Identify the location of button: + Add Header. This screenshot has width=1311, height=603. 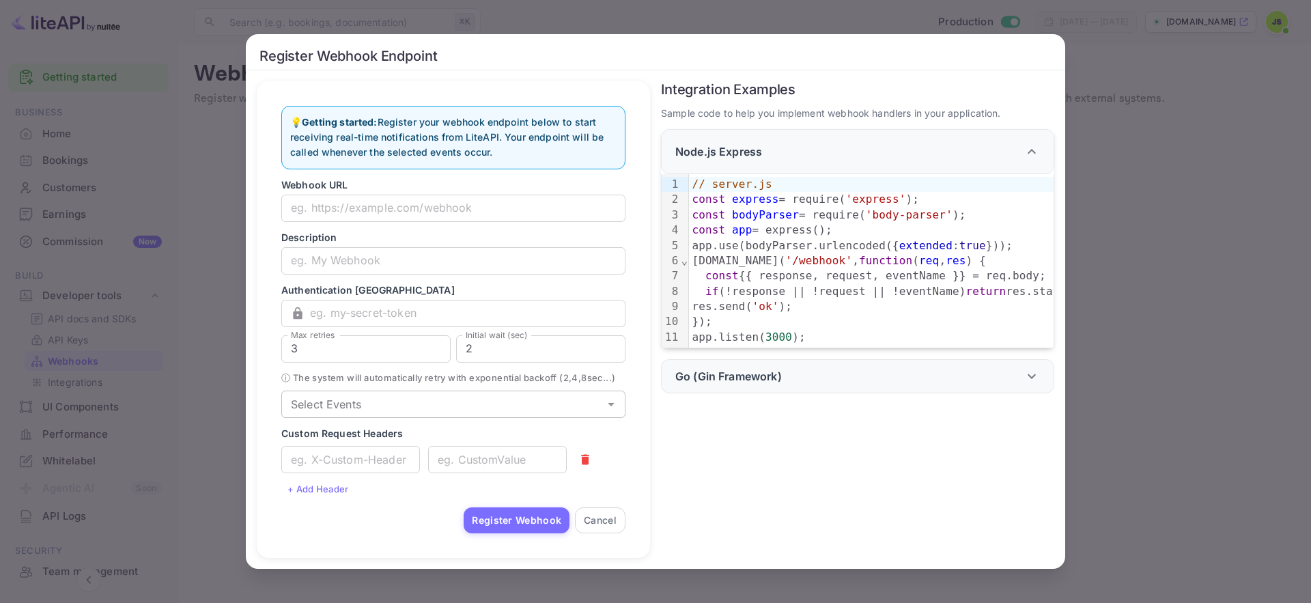
(318, 489).